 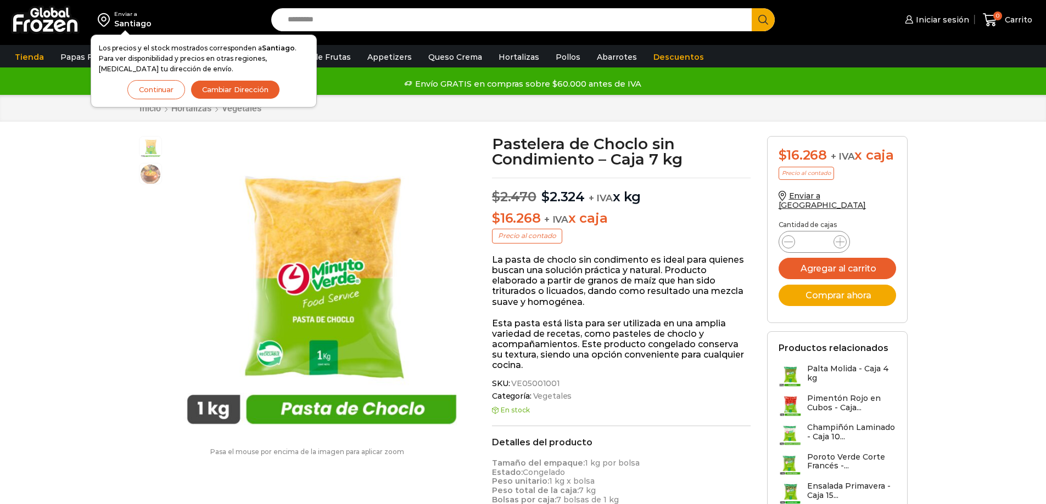 What do you see at coordinates (150, 108) in the screenshot?
I see `a: Inicio` at bounding box center [150, 108].